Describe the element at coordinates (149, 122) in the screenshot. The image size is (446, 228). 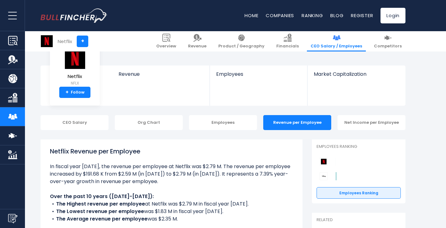
I see `div: Org Chart` at that location.